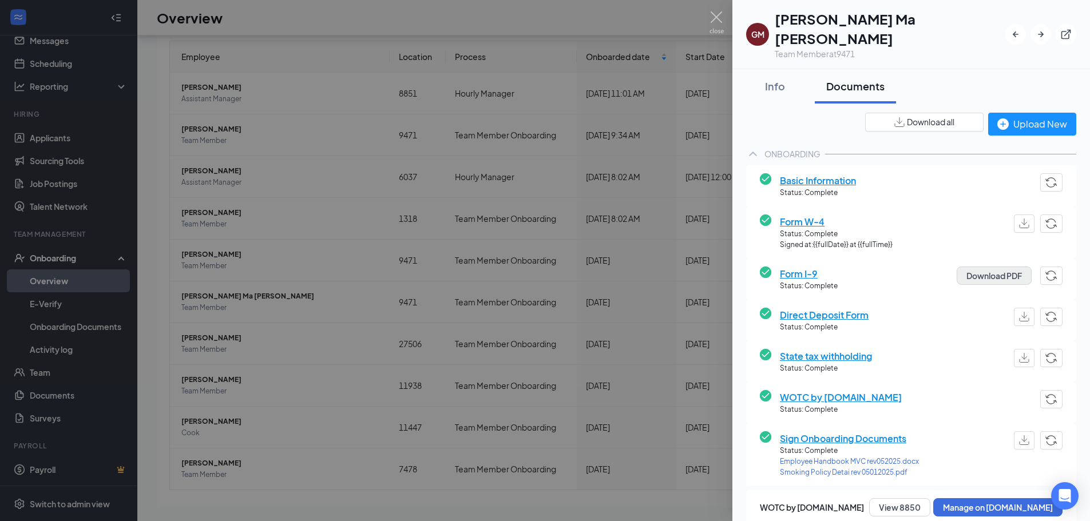  I want to click on div: Open Intercom Messenger, so click(1064, 496).